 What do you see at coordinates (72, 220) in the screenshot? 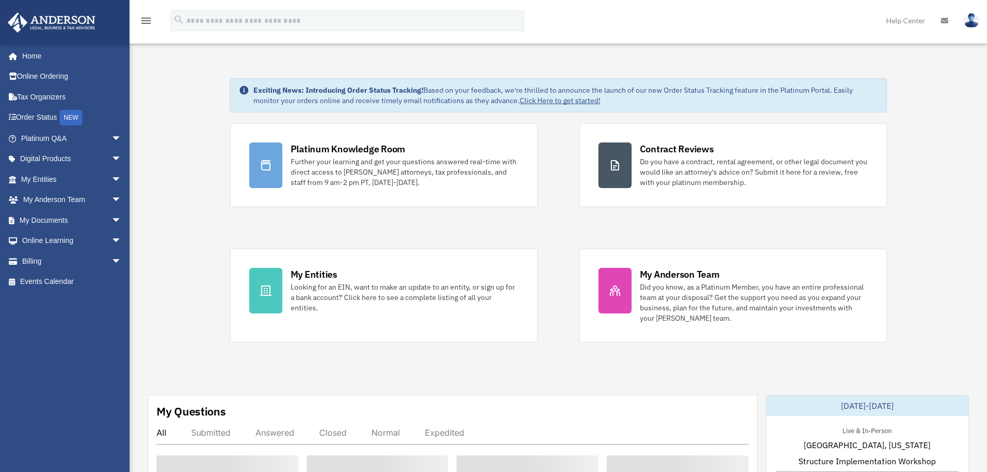
I see `a: My Documentsarrow_drop_down` at bounding box center [72, 220].